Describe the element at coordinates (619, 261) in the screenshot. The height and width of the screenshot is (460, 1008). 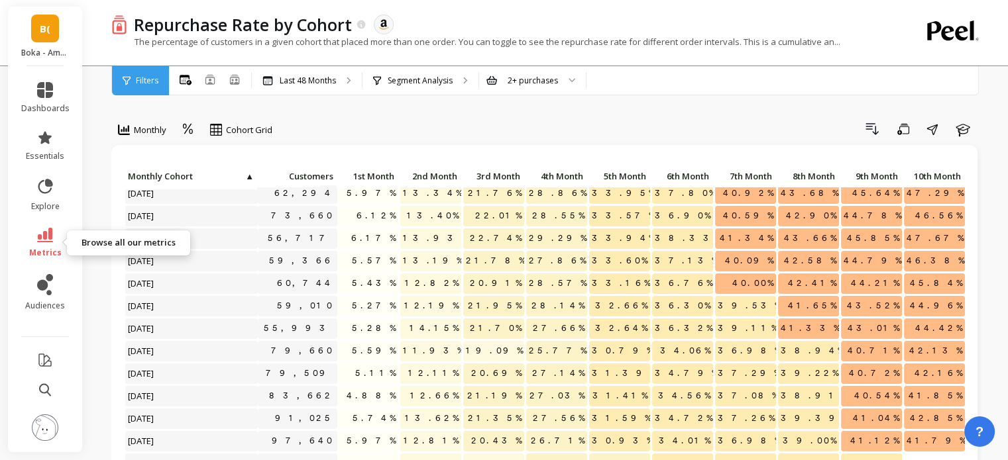
I see `span: 33.60%` at that location.